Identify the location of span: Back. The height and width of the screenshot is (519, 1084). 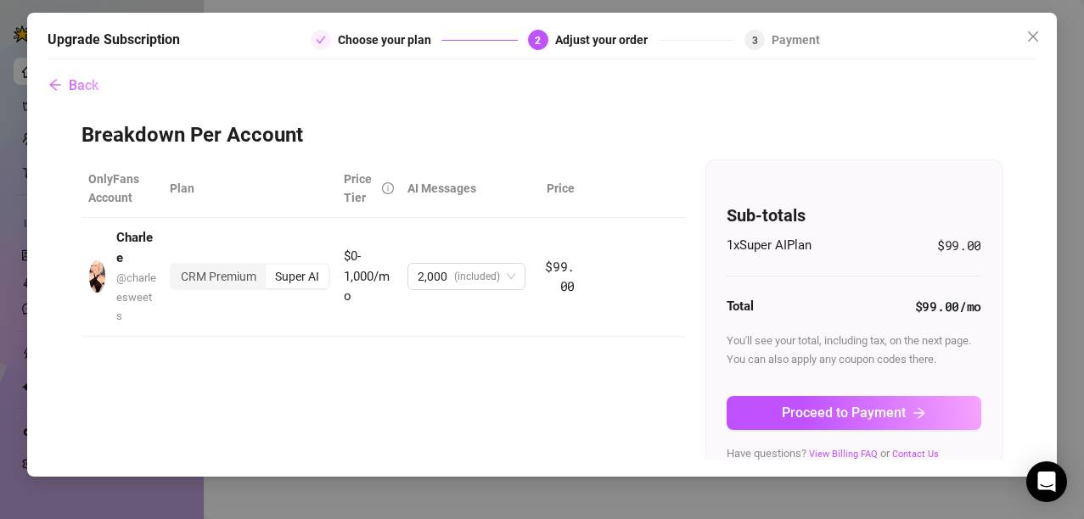
(83, 85).